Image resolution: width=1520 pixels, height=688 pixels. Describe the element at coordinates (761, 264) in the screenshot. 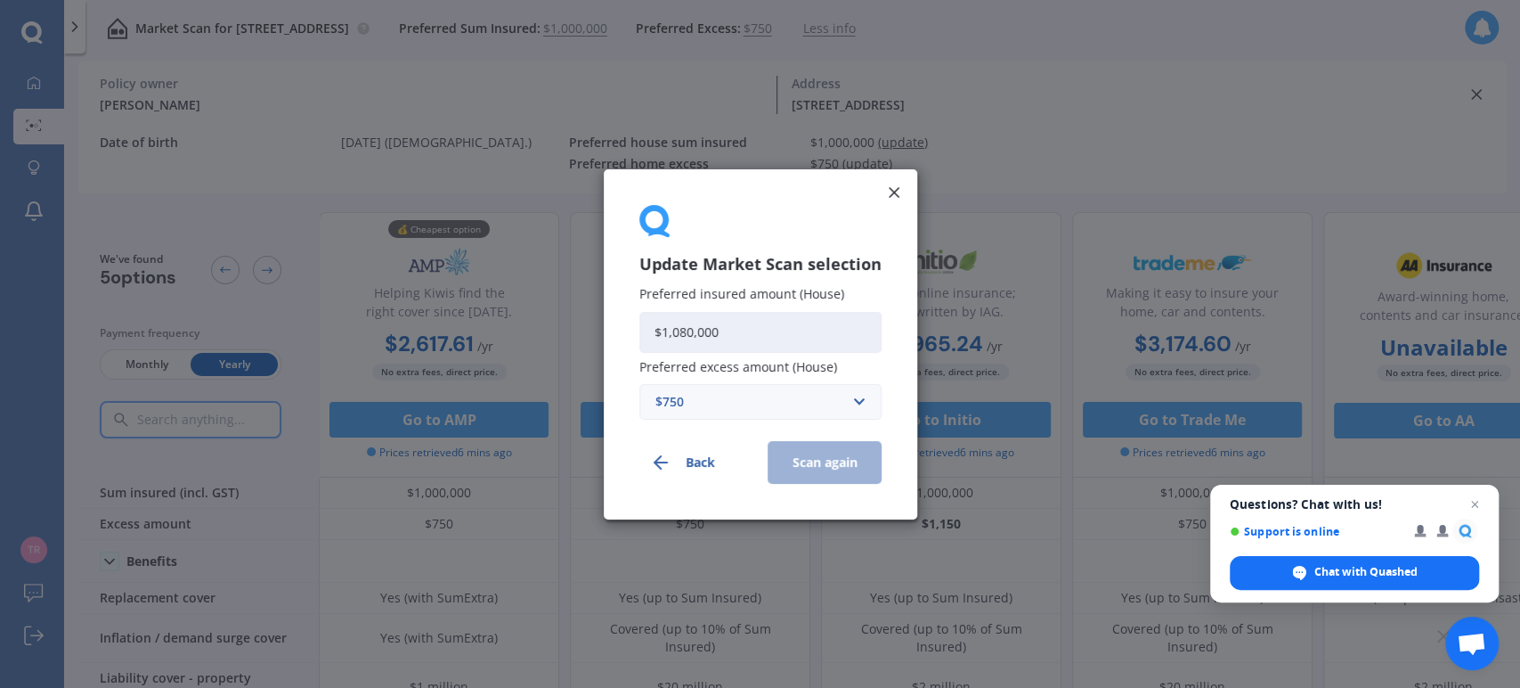

I see `h3: Update Market Scan selection` at that location.